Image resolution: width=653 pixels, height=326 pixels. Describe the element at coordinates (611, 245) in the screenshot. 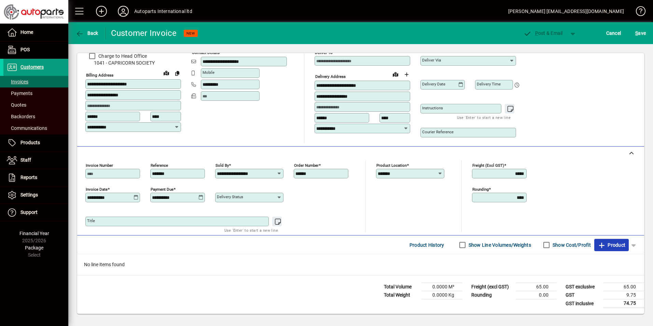

I see `span: Product` at that location.